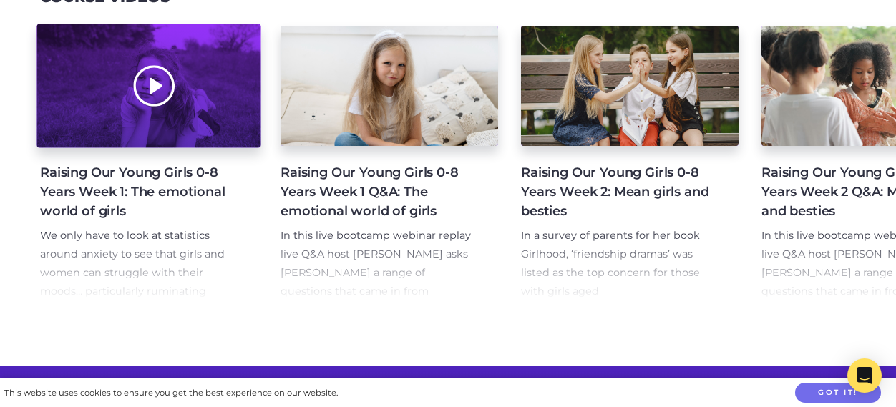 The height and width of the screenshot is (407, 896). Describe the element at coordinates (618, 310) in the screenshot. I see `p: In a survey of parents for her book Girlhood, ‘friendship dramas’ was listed as the top concern f...` at that location.